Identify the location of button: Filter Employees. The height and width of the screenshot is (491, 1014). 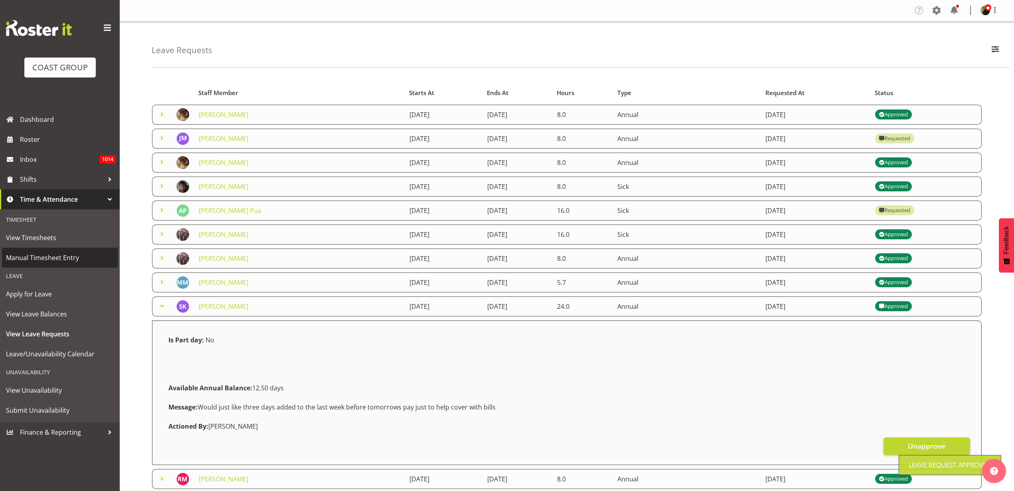
(995, 50).